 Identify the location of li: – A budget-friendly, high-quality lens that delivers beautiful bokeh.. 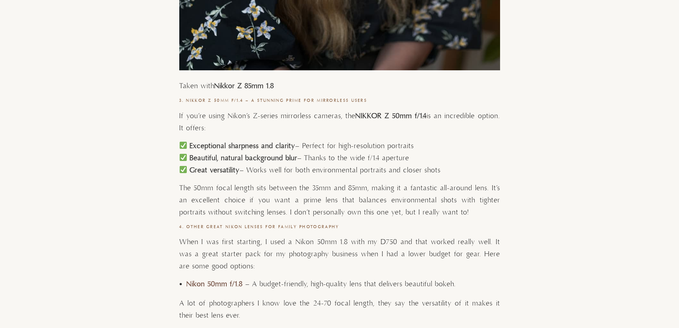
(343, 284).